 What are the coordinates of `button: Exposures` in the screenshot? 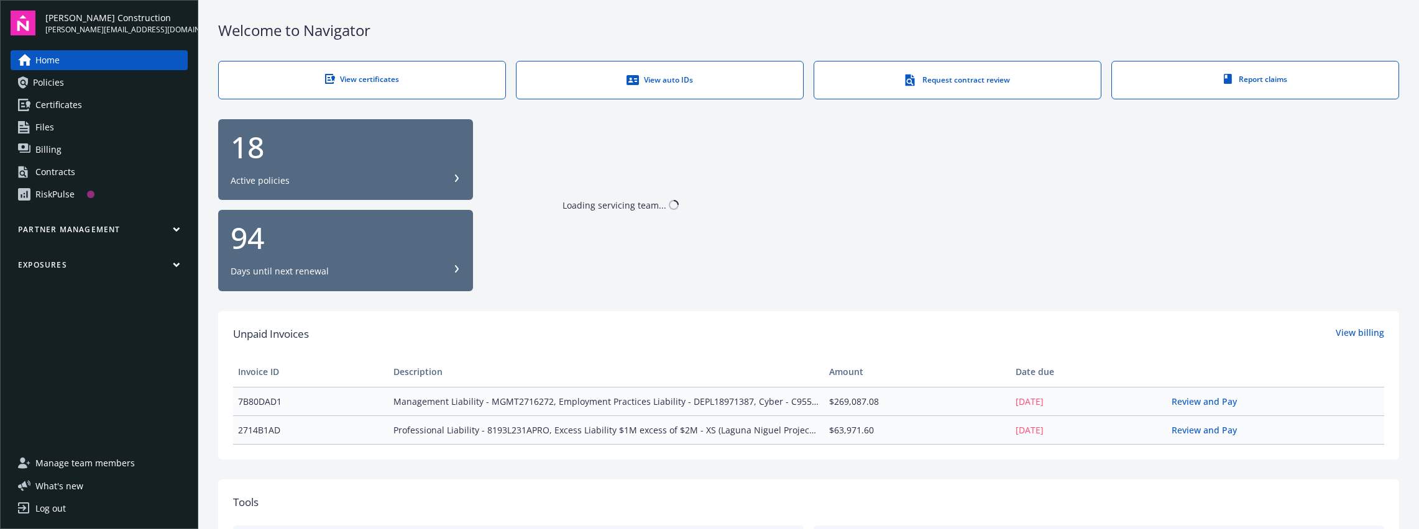 It's located at (99, 267).